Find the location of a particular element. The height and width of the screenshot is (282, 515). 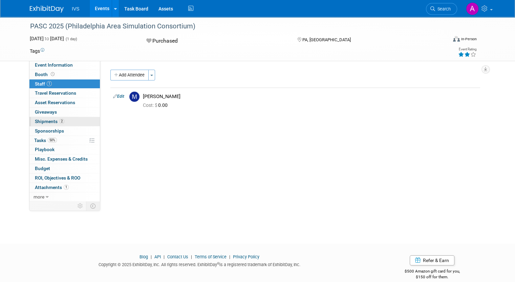

span: Tasks is located at coordinates (45, 141).